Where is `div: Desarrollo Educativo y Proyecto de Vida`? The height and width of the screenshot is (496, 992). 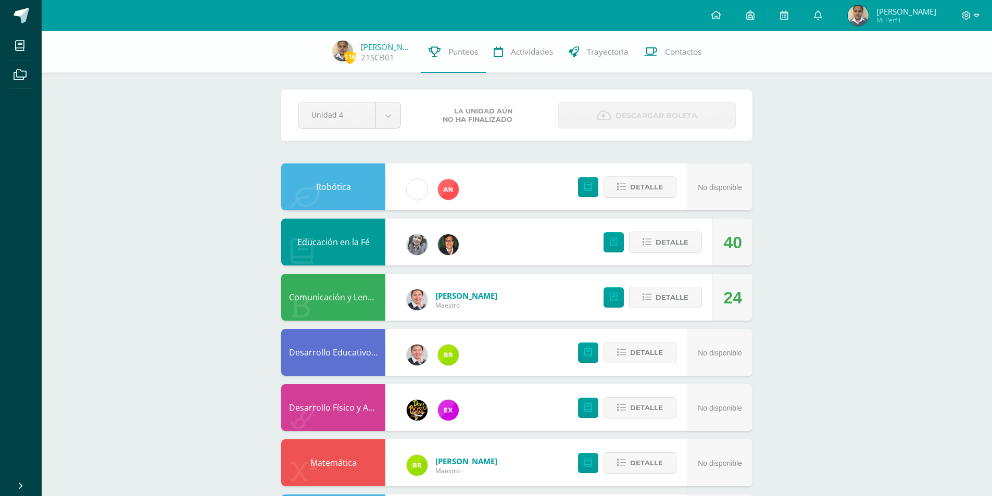
div: Desarrollo Educativo y Proyecto de Vida is located at coordinates (333, 353).